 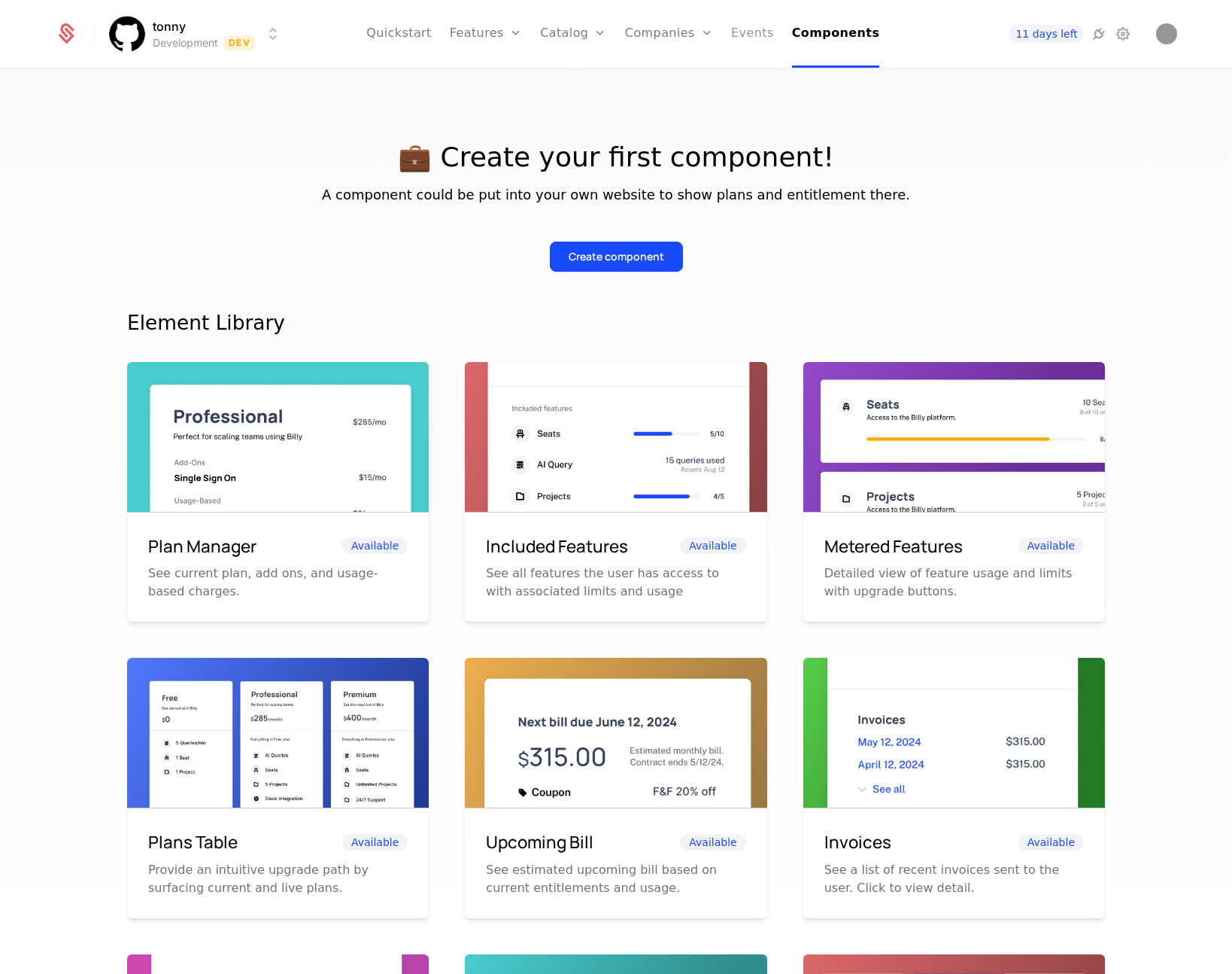 I want to click on h6: Plan Manager, so click(x=202, y=547).